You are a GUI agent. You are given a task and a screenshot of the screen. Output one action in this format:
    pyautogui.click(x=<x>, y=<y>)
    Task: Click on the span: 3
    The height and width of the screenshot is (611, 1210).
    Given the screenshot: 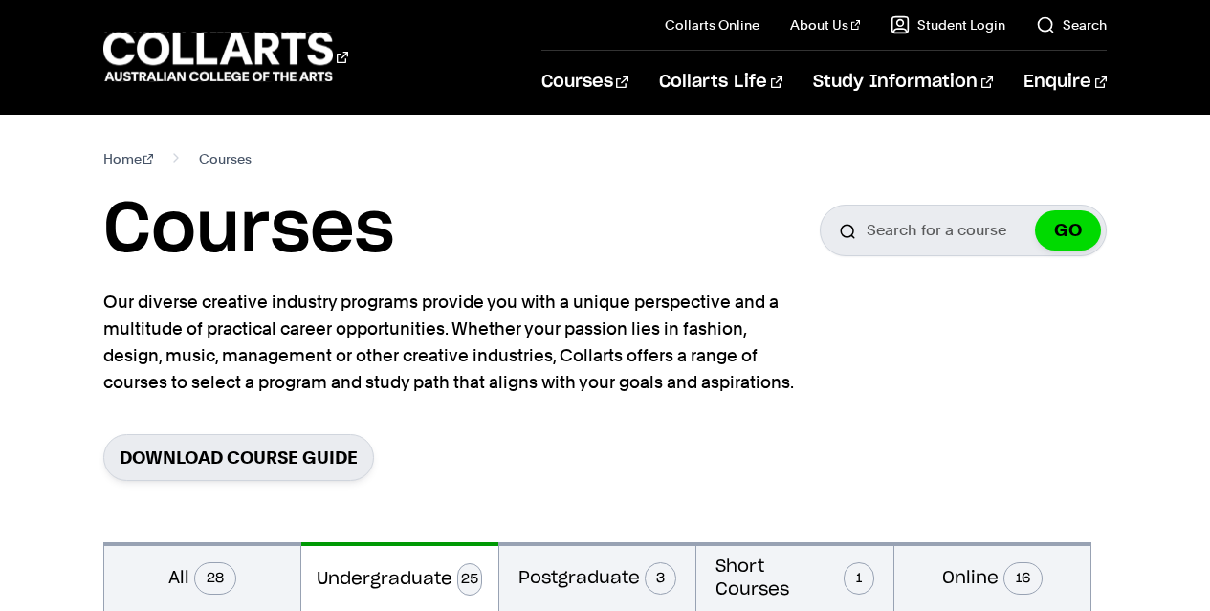 What is the action you would take?
    pyautogui.click(x=661, y=578)
    